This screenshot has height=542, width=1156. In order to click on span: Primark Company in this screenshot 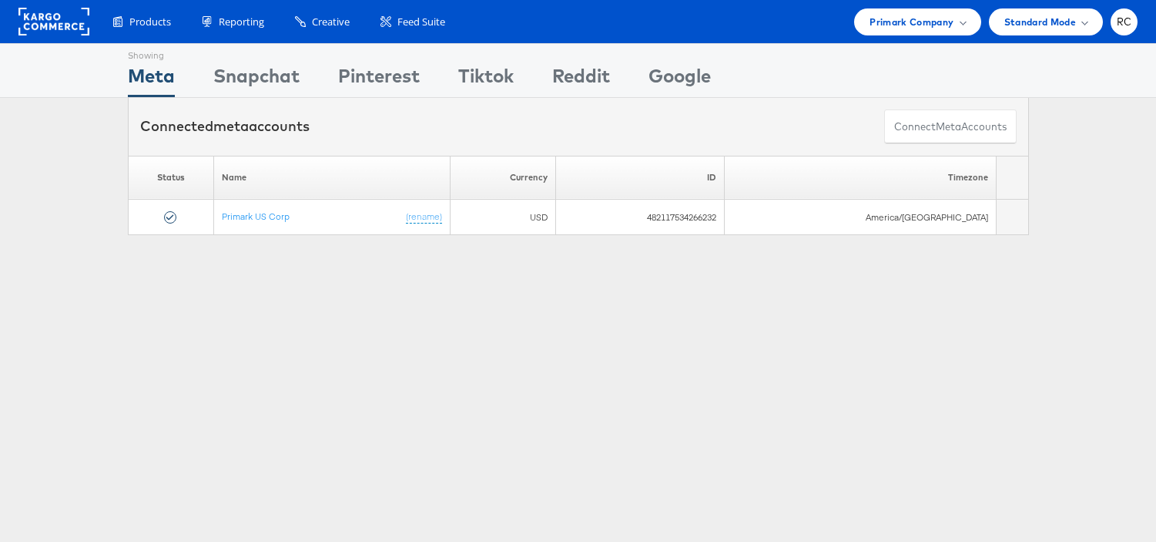, I will do `click(911, 22)`.